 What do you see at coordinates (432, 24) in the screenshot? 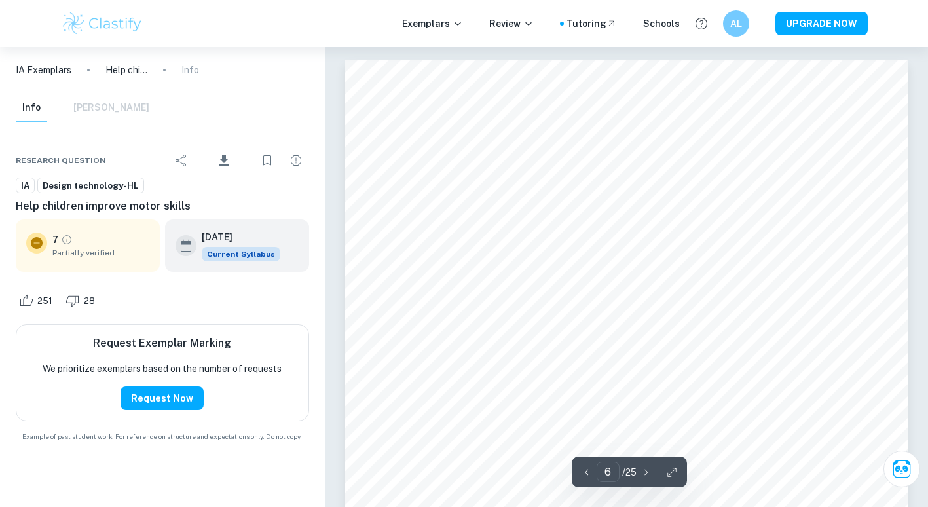
I see `p: Exemplars` at bounding box center [432, 24].